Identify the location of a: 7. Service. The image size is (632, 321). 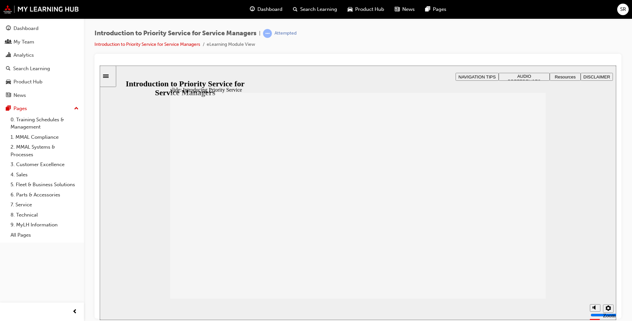
(44, 204).